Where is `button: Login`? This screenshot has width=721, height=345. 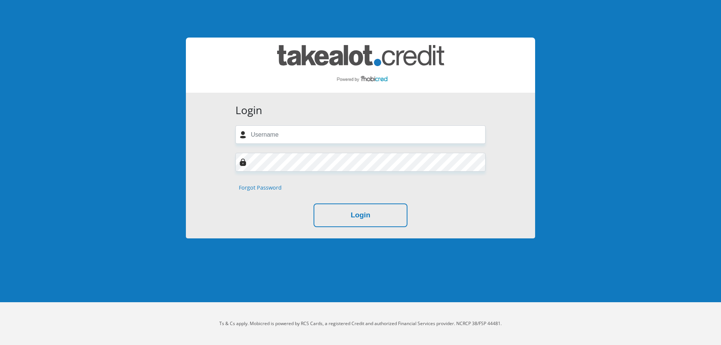
button: Login is located at coordinates (361, 215).